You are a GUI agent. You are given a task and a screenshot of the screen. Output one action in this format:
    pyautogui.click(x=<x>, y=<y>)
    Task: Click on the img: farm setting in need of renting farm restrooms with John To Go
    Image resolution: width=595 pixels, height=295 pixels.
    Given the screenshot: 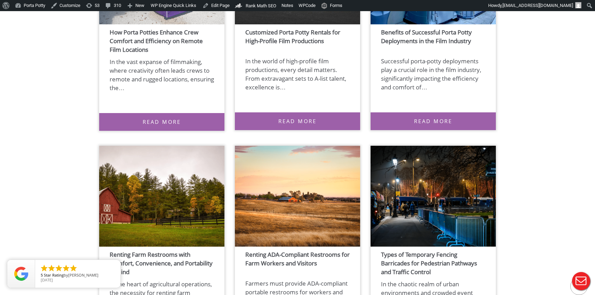 What is the action you would take?
    pyautogui.click(x=162, y=196)
    